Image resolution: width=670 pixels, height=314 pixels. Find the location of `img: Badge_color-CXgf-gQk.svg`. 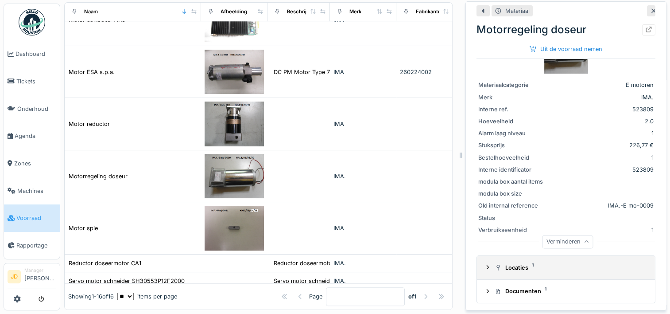

img: Badge_color-CXgf-gQk.svg is located at coordinates (32, 22).